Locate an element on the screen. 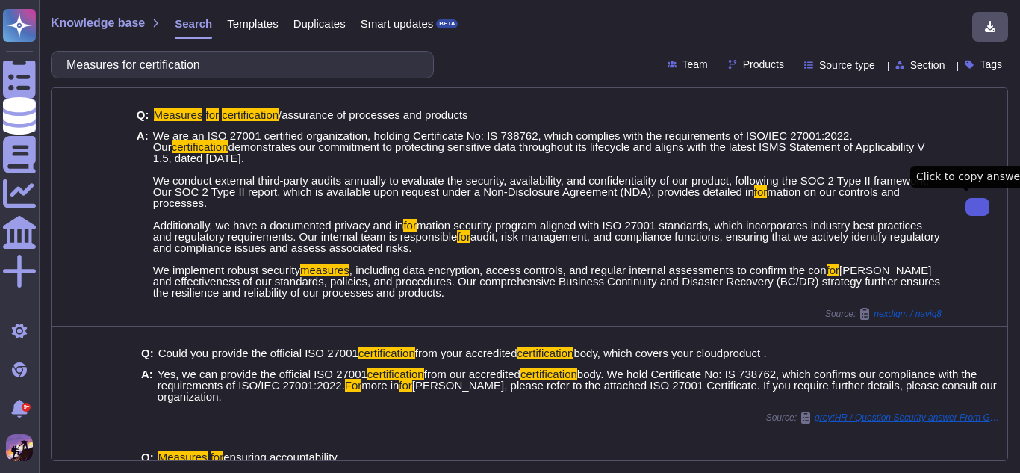  span: Smart updates is located at coordinates (397, 23).